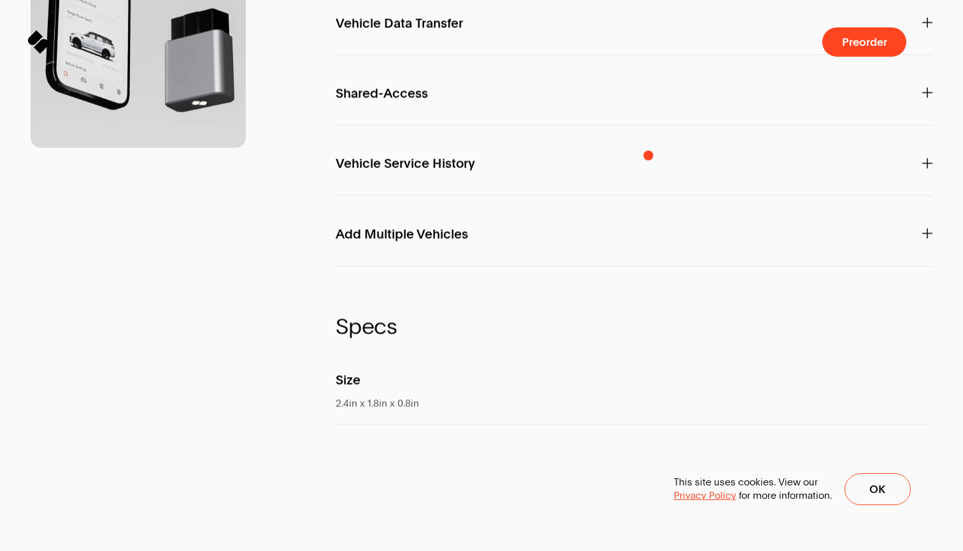 The height and width of the screenshot is (551, 963). I want to click on span: S, so click(342, 327).